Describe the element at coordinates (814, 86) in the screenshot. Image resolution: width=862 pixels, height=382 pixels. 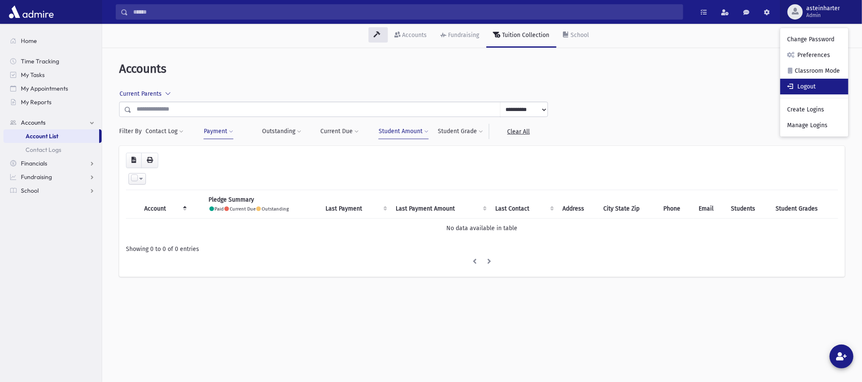
I see `a: Logout` at that location.